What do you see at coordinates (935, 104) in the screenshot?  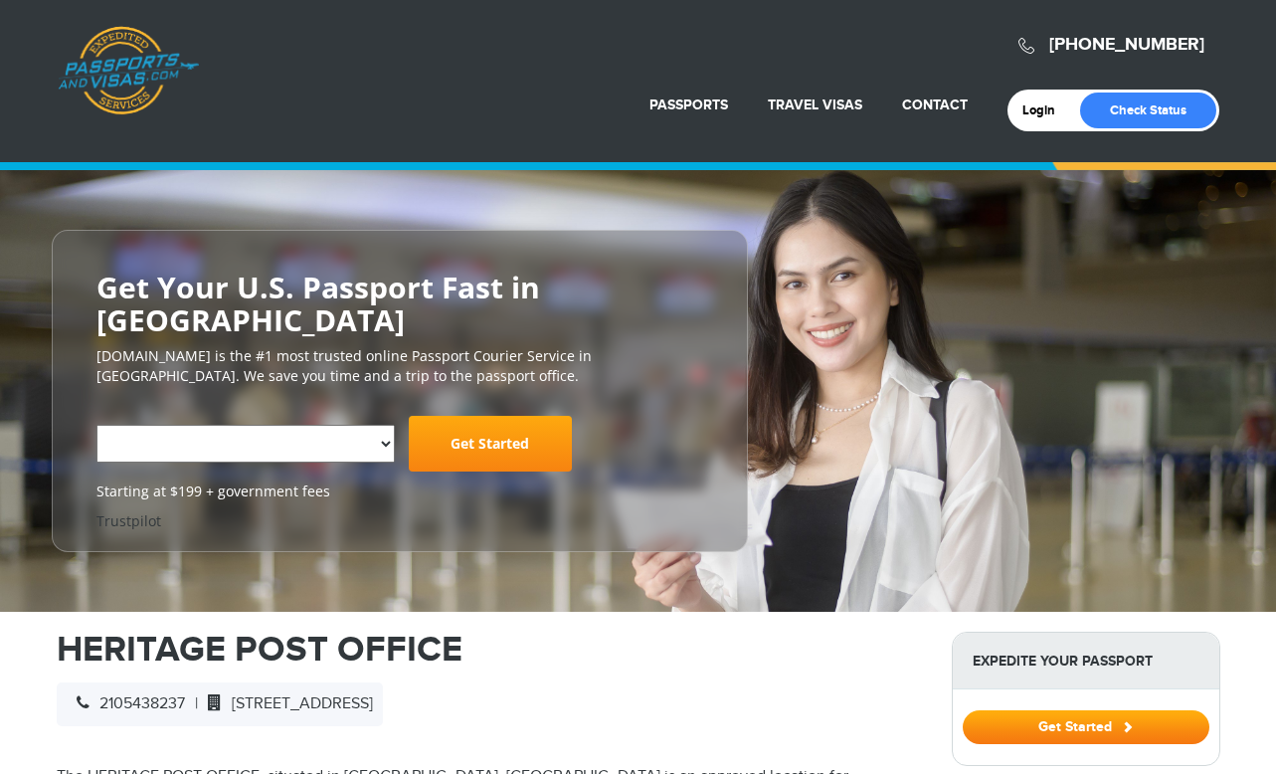 I see `a: Contact` at bounding box center [935, 104].